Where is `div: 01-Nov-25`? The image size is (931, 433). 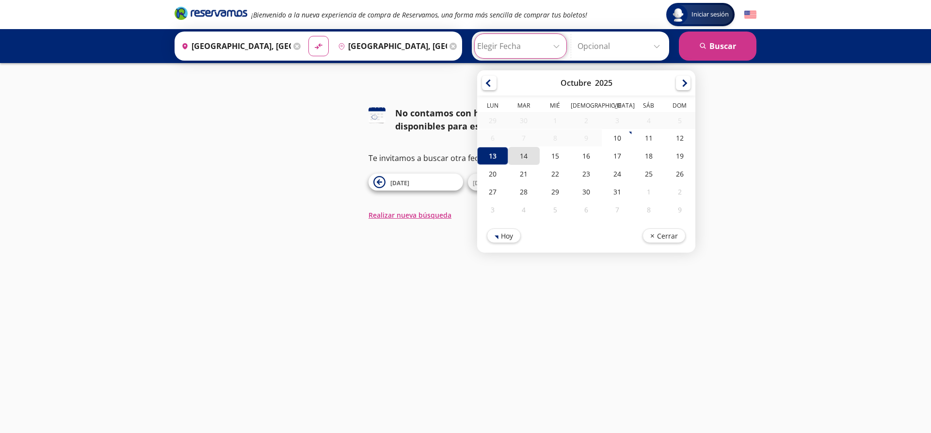 div: 01-Nov-25 is located at coordinates (648, 192).